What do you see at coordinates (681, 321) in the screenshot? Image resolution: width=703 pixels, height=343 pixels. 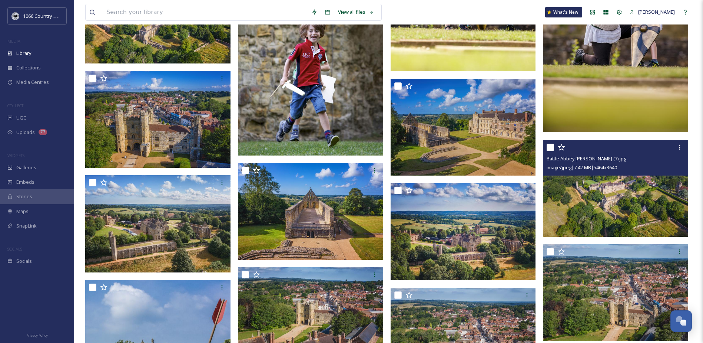 I see `button: Open Chat` at bounding box center [681, 321].